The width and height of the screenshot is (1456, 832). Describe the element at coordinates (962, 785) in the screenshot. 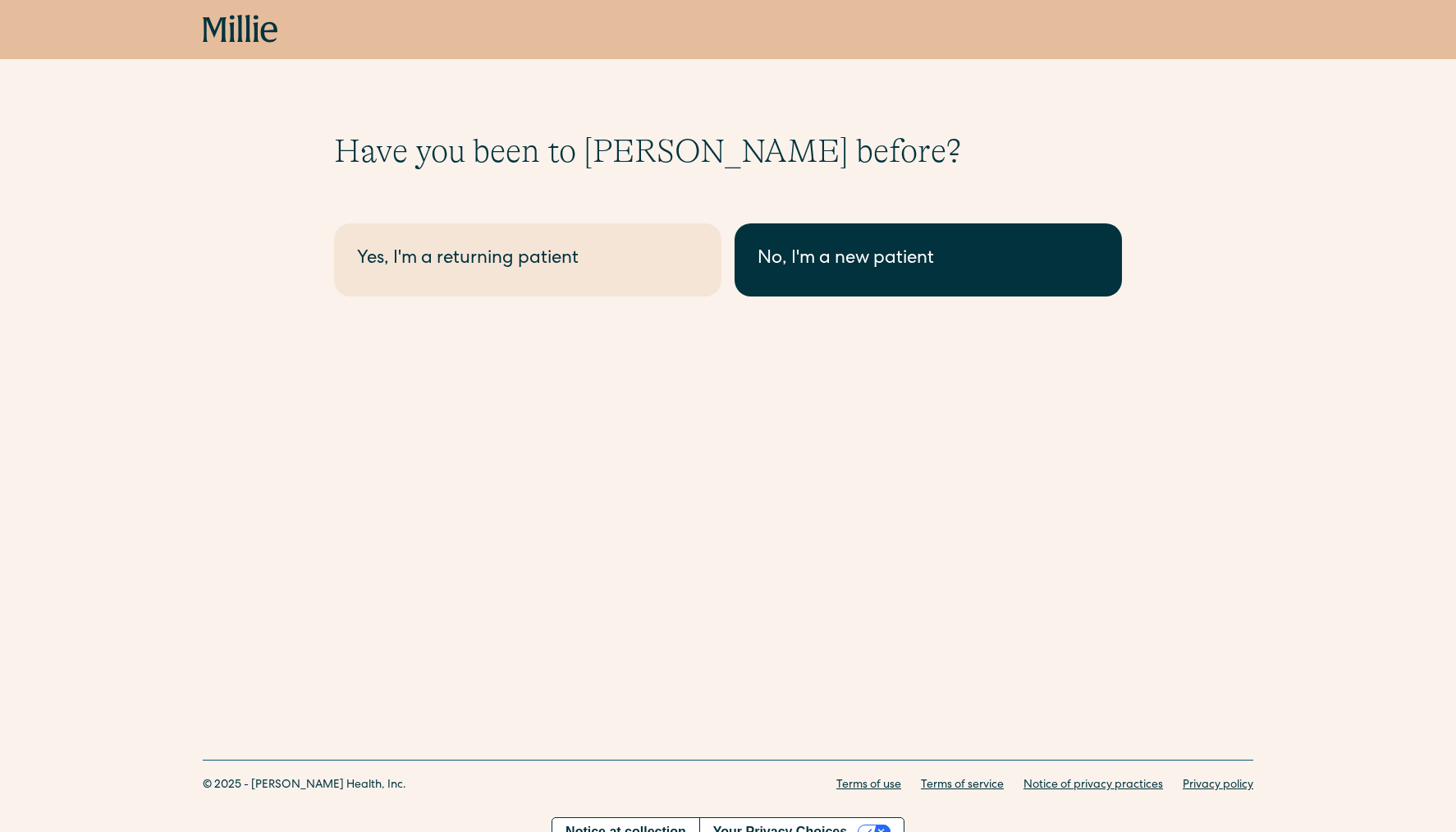

I see `a: Terms of service` at that location.